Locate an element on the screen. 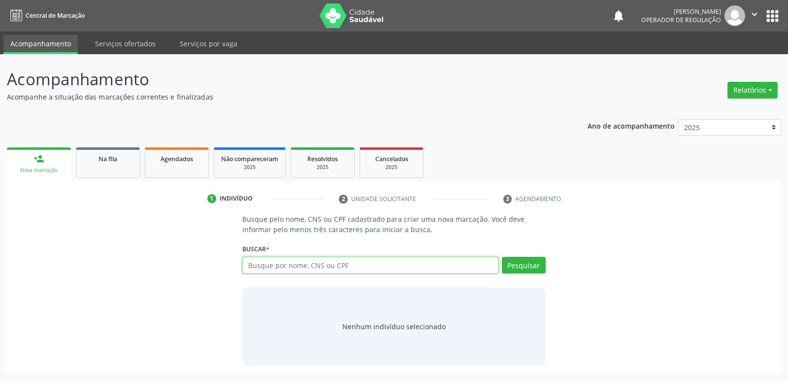  a: Serviços ofertados is located at coordinates (125, 43).